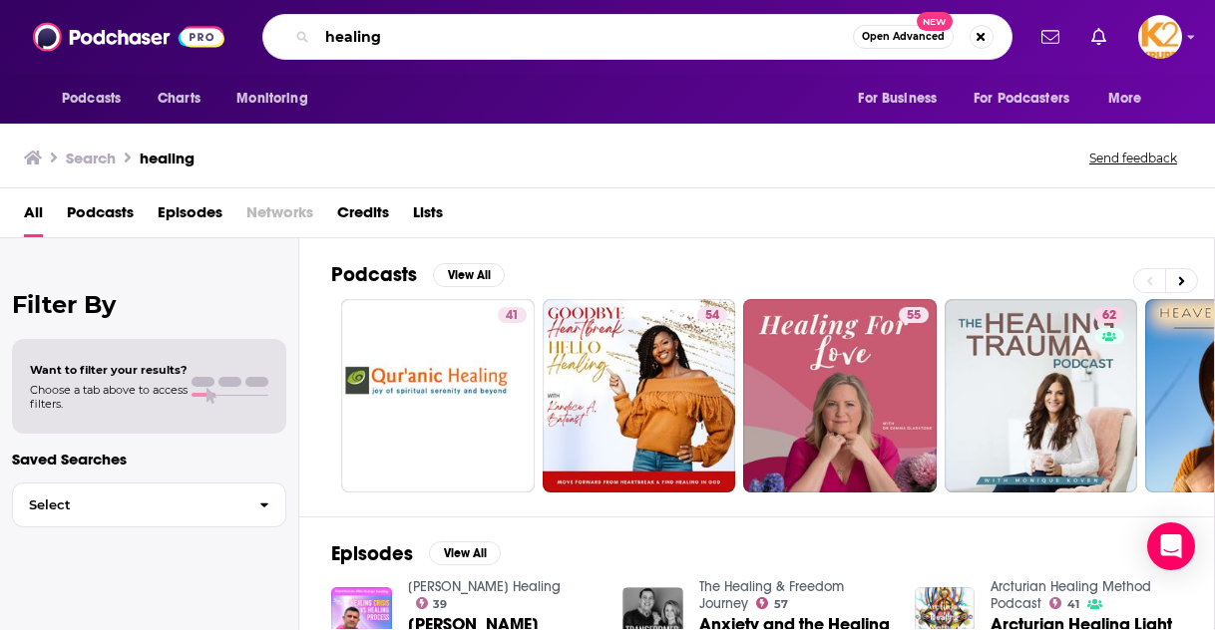  I want to click on span: Choose a tab above to access filters., so click(109, 397).